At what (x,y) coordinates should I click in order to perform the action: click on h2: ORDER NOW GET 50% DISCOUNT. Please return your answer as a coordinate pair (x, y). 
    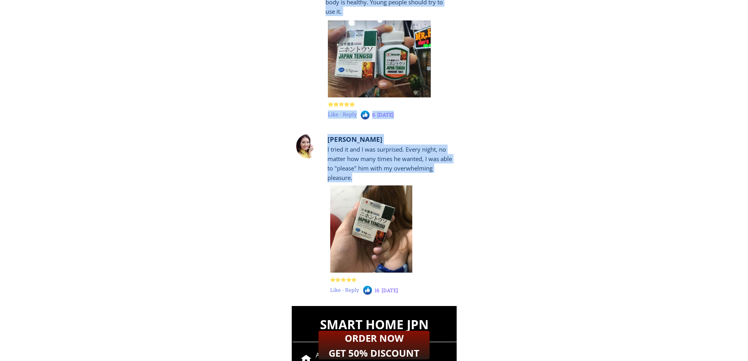
    Looking at the image, I should click on (374, 346).